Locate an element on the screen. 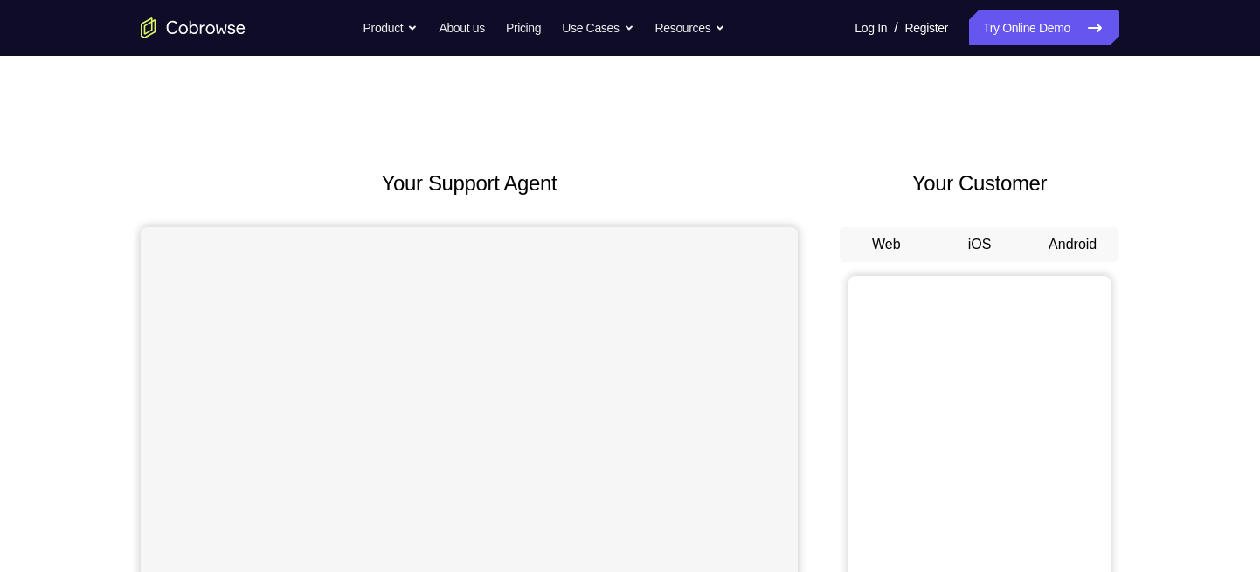 Image resolution: width=1260 pixels, height=572 pixels. a: Register is located at coordinates (926, 28).